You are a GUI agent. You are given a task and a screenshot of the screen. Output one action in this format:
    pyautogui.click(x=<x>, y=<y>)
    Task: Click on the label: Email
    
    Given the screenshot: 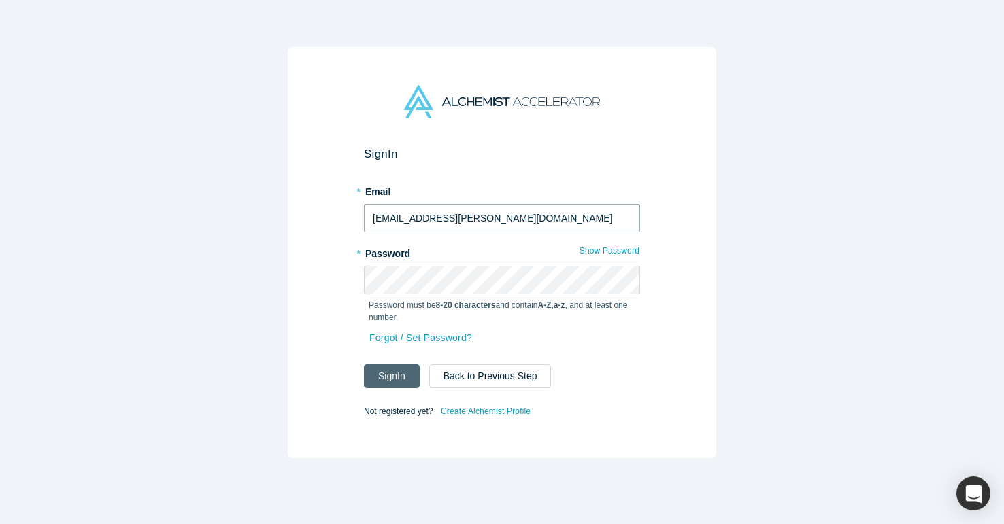 What is the action you would take?
    pyautogui.click(x=502, y=190)
    